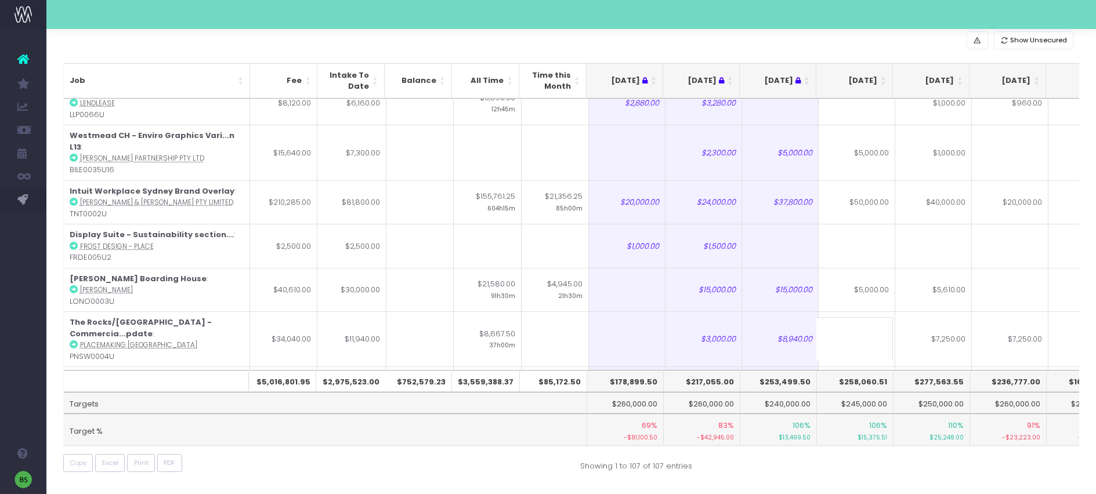 Image resolution: width=1096 pixels, height=494 pixels. Describe the element at coordinates (569, 208) in the screenshot. I see `small: 85h00m` at that location.